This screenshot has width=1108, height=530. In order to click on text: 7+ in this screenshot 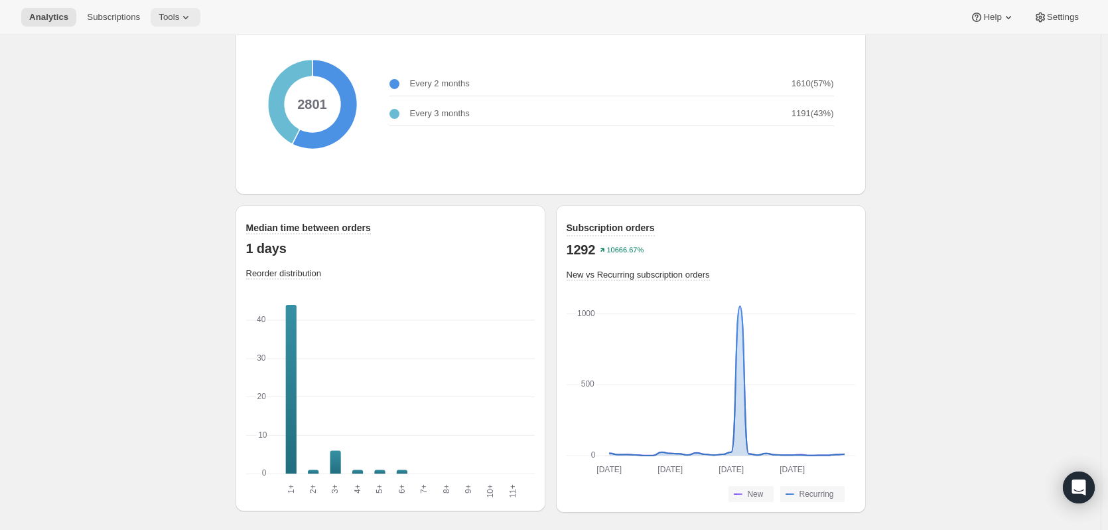, I will do `click(424, 488)`.